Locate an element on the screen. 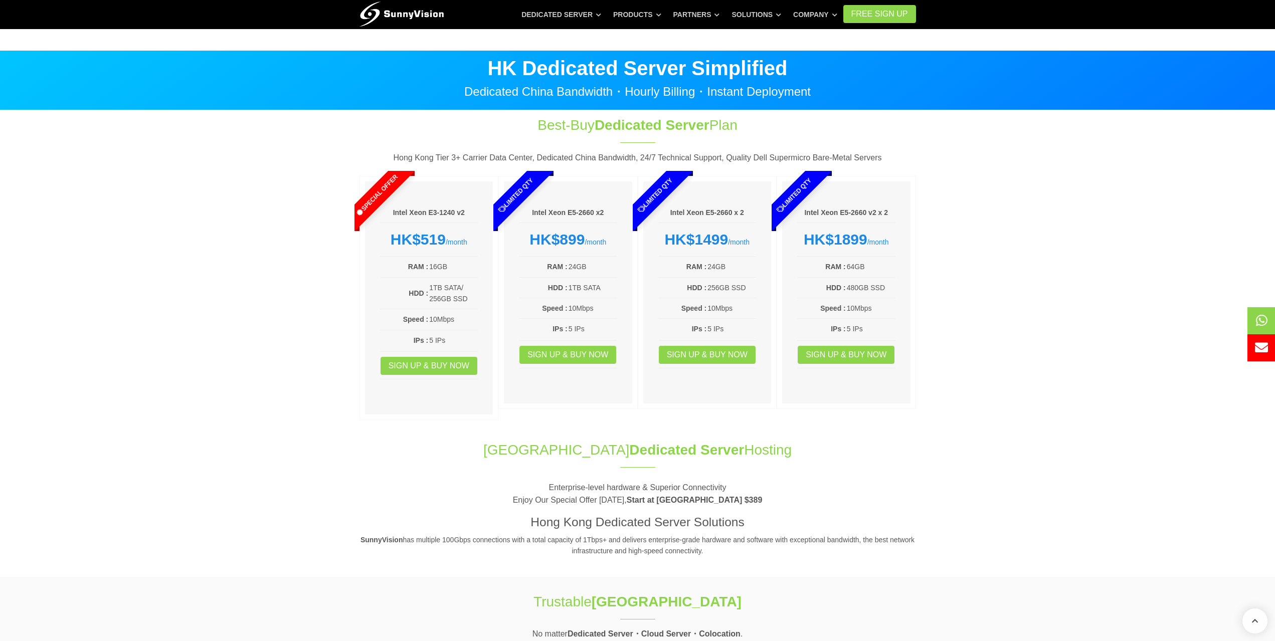 The height and width of the screenshot is (641, 1275). td: 64GB is located at coordinates (871, 267).